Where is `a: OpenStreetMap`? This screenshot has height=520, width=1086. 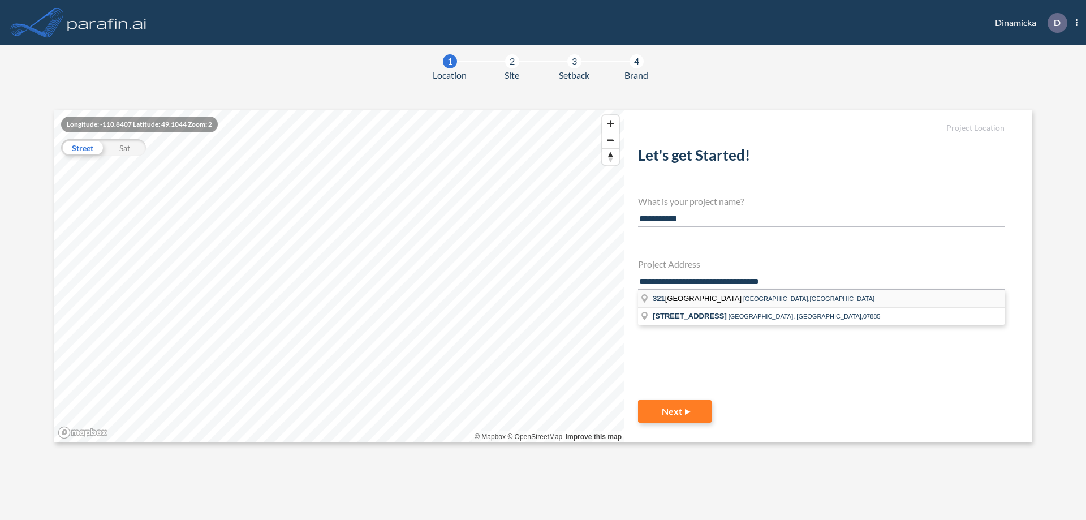
a: OpenStreetMap is located at coordinates (535, 437).